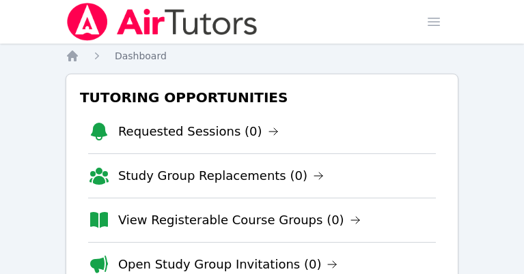 This screenshot has width=524, height=274. What do you see at coordinates (162, 22) in the screenshot?
I see `img: Air Tutors` at bounding box center [162, 22].